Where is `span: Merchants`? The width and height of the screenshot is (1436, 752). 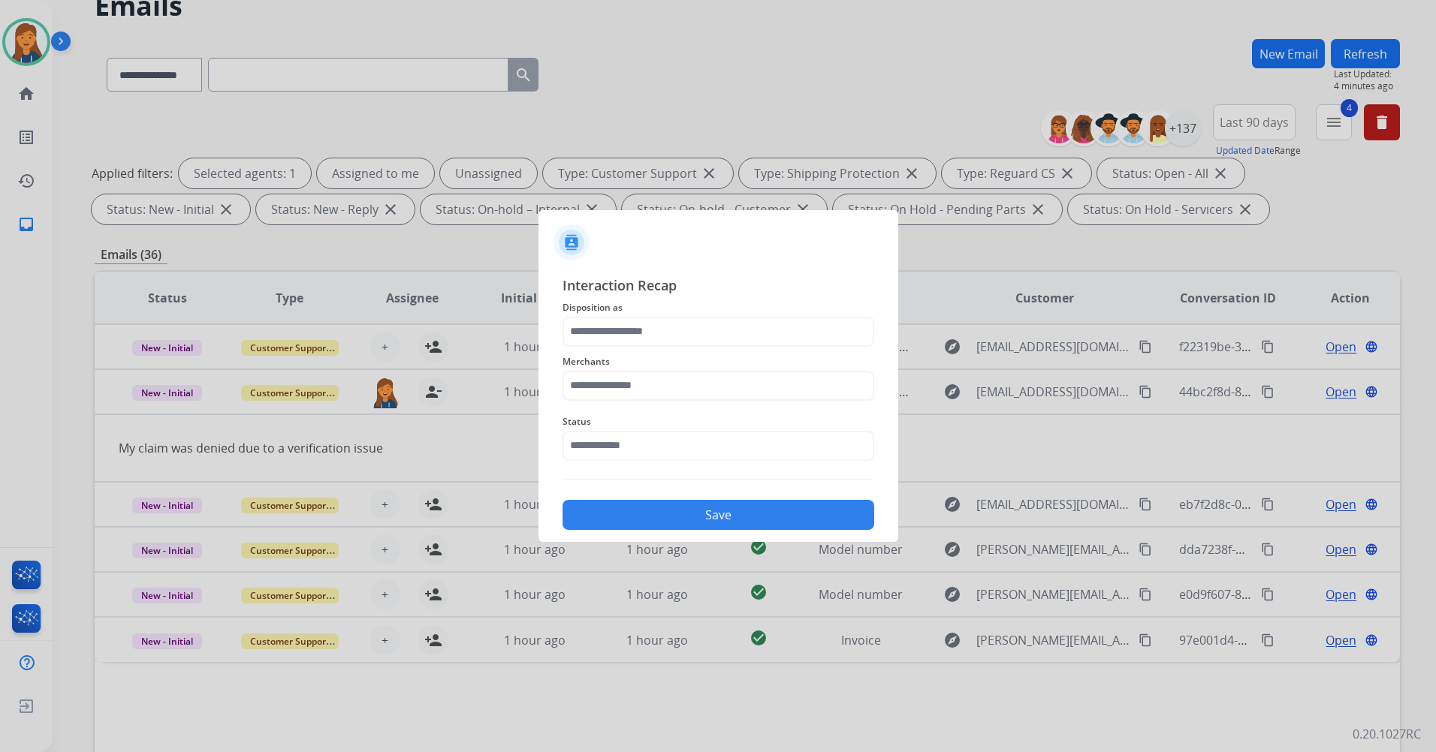
span: Merchants is located at coordinates (718, 362).